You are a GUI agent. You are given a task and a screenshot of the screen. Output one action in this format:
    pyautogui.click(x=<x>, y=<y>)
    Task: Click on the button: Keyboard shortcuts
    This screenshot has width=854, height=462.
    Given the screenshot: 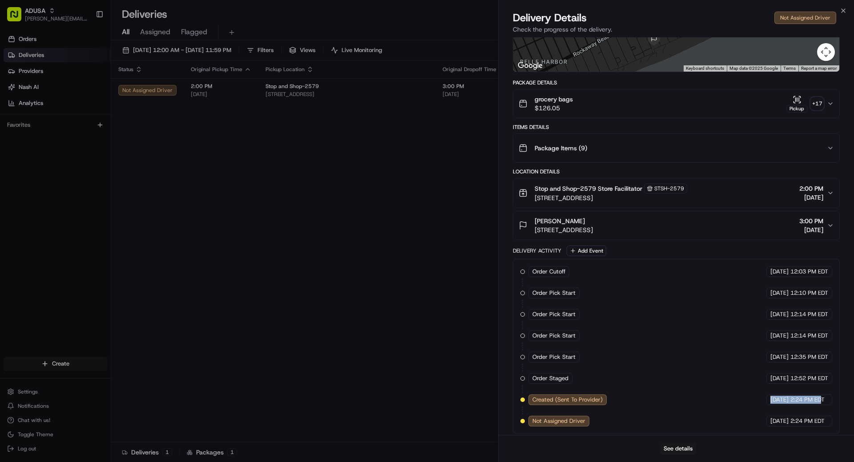 What is the action you would take?
    pyautogui.click(x=705, y=68)
    